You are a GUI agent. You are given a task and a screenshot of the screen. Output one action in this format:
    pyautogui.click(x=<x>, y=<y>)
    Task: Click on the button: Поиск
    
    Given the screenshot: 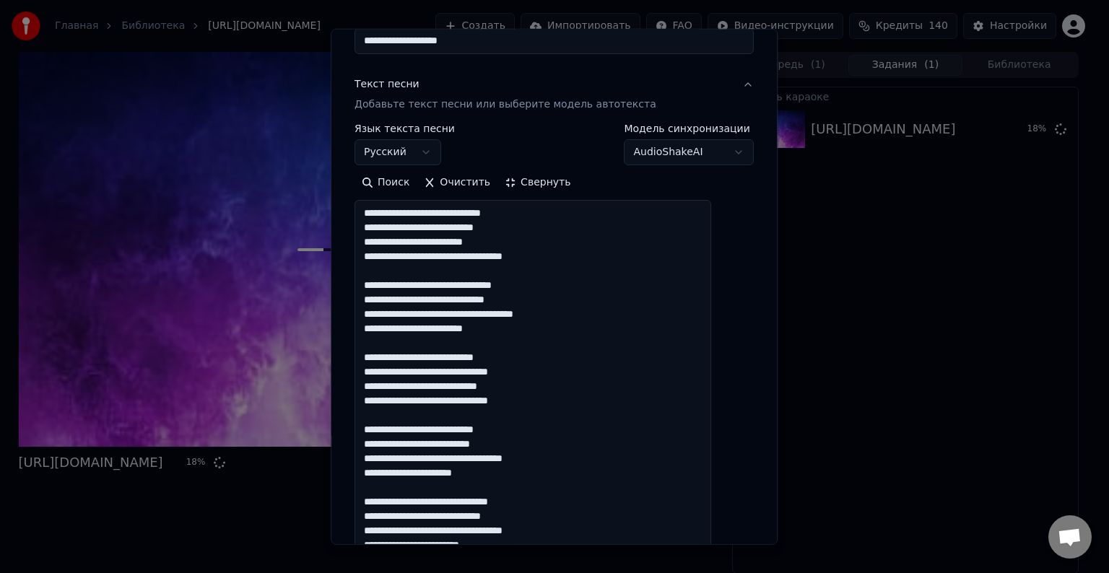 What is the action you would take?
    pyautogui.click(x=385, y=183)
    